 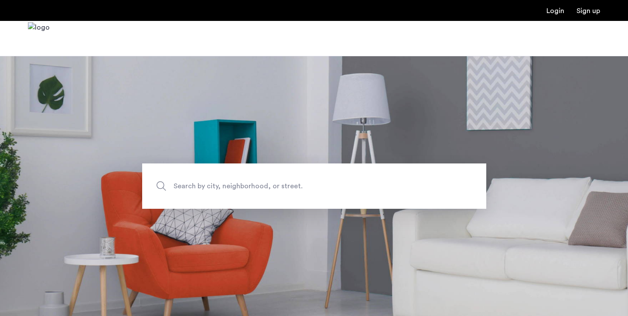 What do you see at coordinates (555, 11) in the screenshot?
I see `a: Login` at bounding box center [555, 11].